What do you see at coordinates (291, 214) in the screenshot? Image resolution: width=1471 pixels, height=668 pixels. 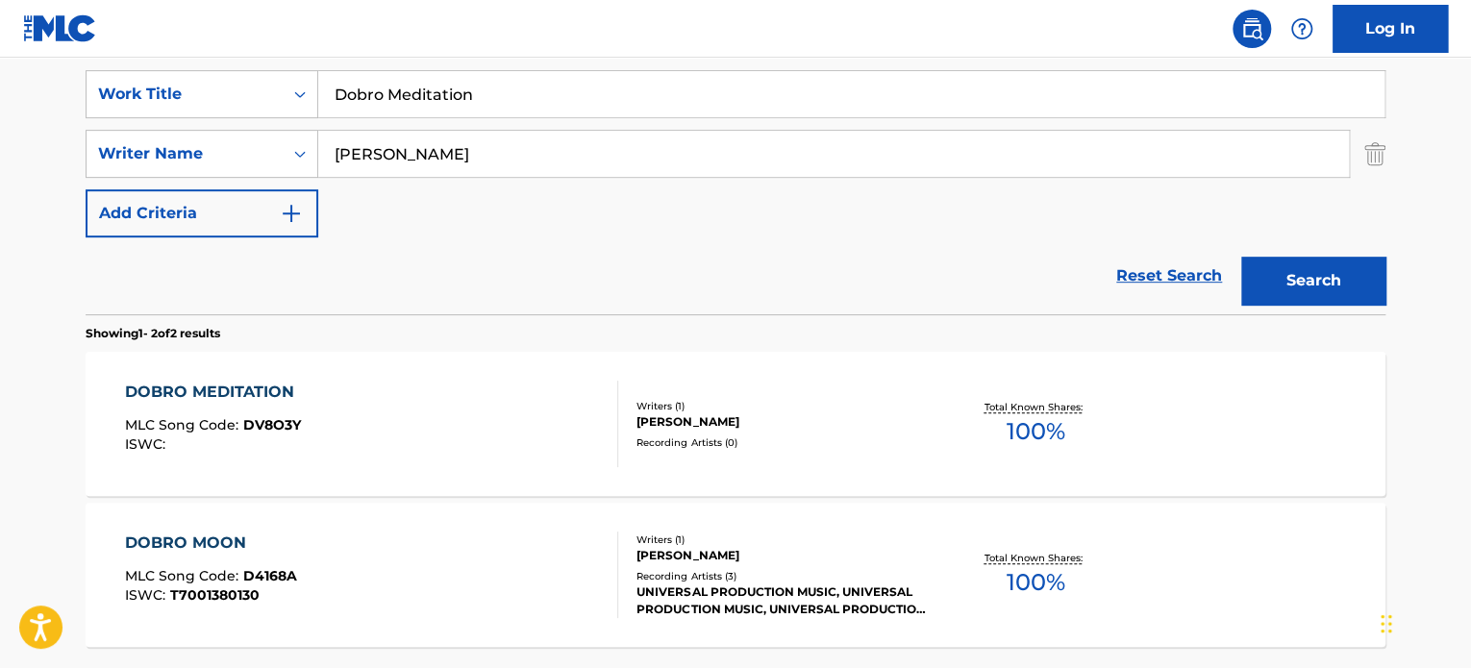 I see `img: 9d2ae6d4665cec9f34b9.svg` at bounding box center [291, 214].